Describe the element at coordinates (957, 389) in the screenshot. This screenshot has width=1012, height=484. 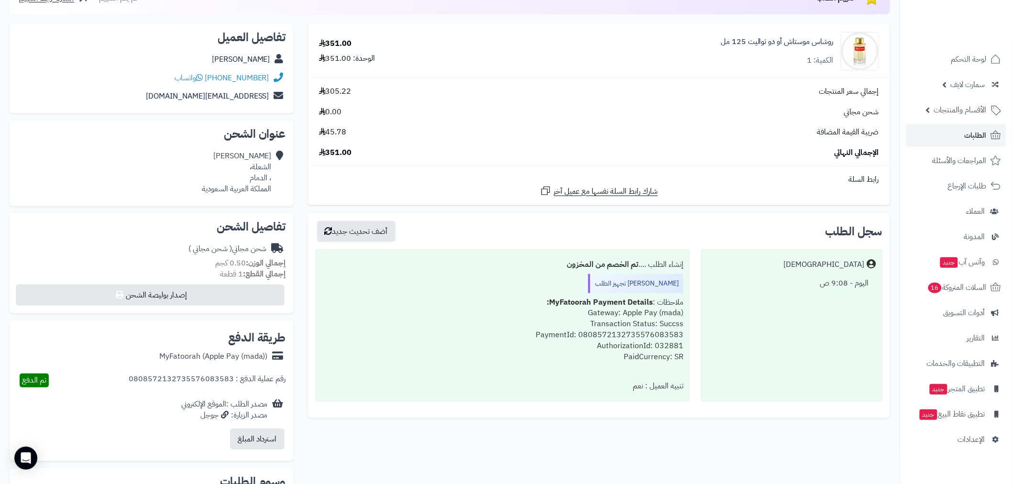
I see `span: تطبيق المتجر` at that location.